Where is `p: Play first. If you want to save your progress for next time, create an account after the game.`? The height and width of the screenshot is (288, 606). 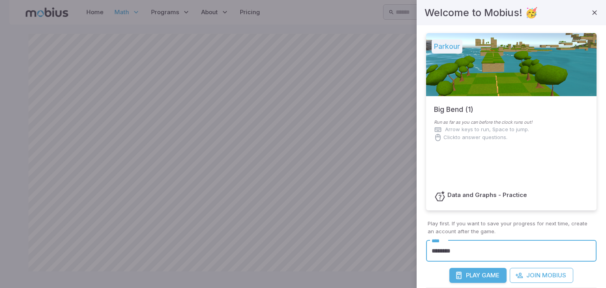
p: Play first. If you want to save your progress for next time, create an account after the game. is located at coordinates (511, 228).